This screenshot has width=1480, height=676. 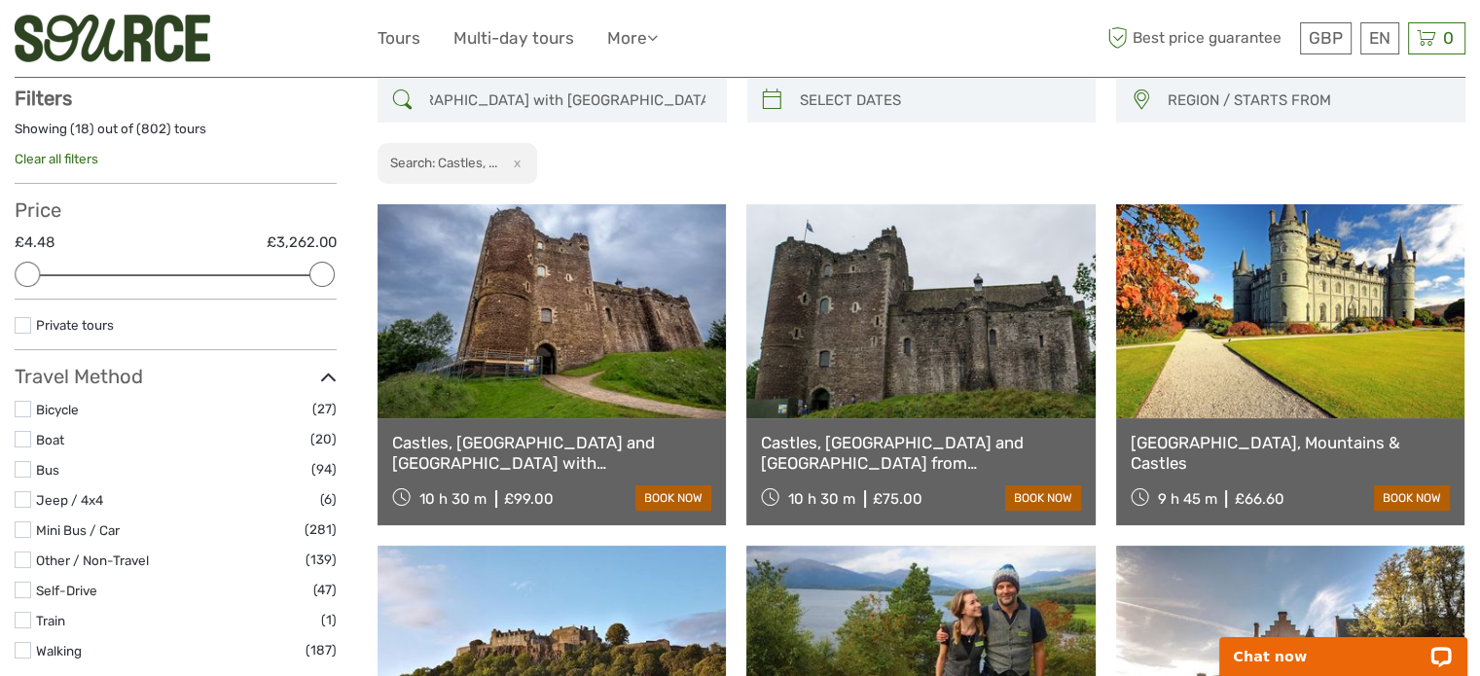 I want to click on span: (20), so click(x=323, y=439).